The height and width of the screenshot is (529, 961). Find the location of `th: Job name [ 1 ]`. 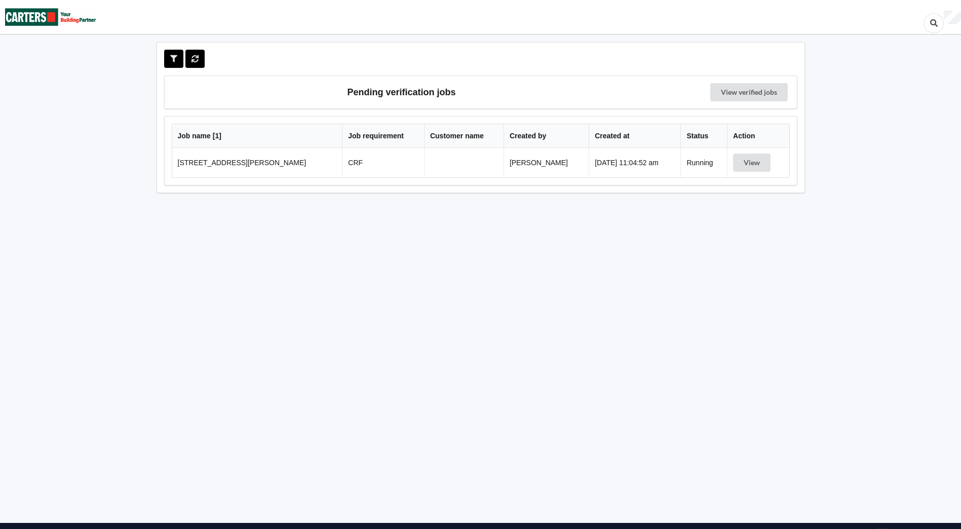

th: Job name [ 1 ] is located at coordinates (257, 136).